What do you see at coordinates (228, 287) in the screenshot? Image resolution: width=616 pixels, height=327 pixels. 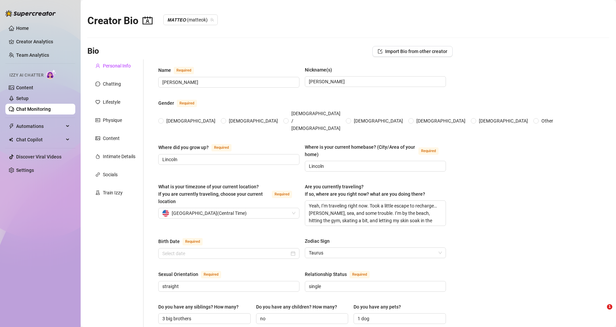 I see `input: Sexual Orientation` at bounding box center [228, 287].